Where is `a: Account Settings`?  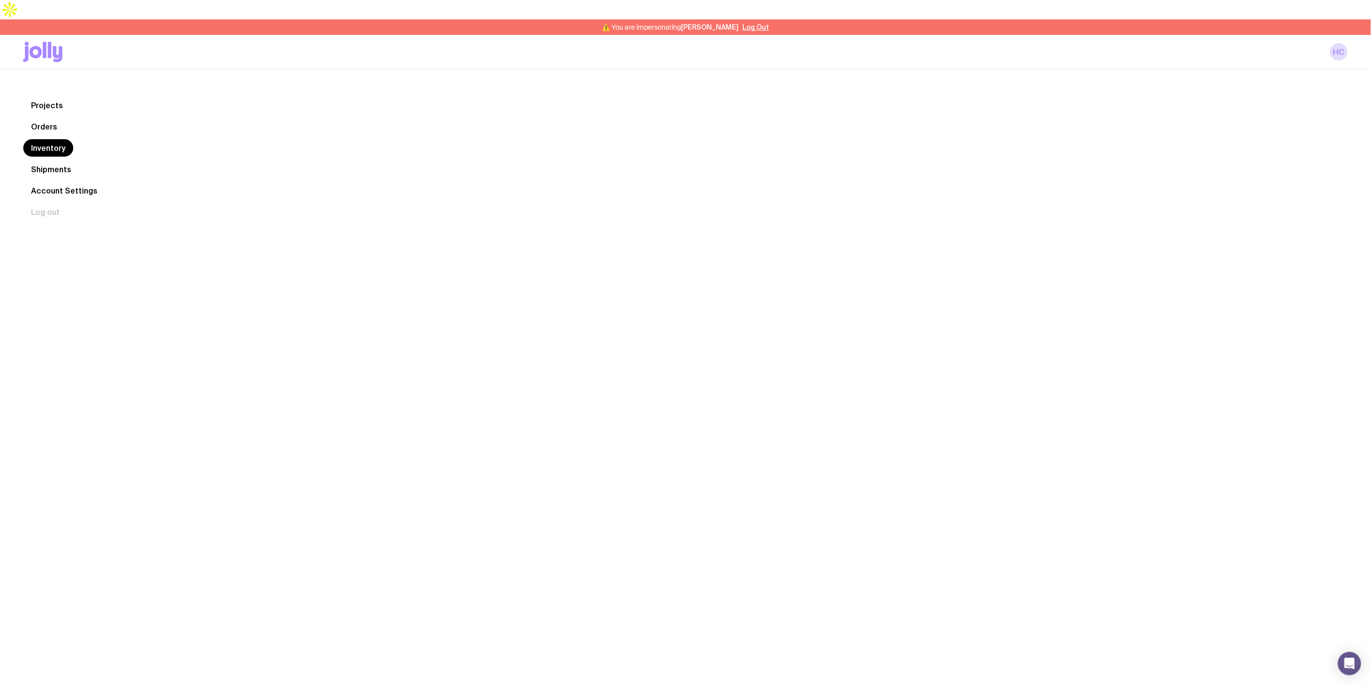 a: Account Settings is located at coordinates (64, 191).